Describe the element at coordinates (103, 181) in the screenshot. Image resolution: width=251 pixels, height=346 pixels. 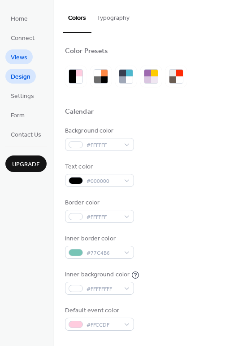
I see `span: #000000` at that location.